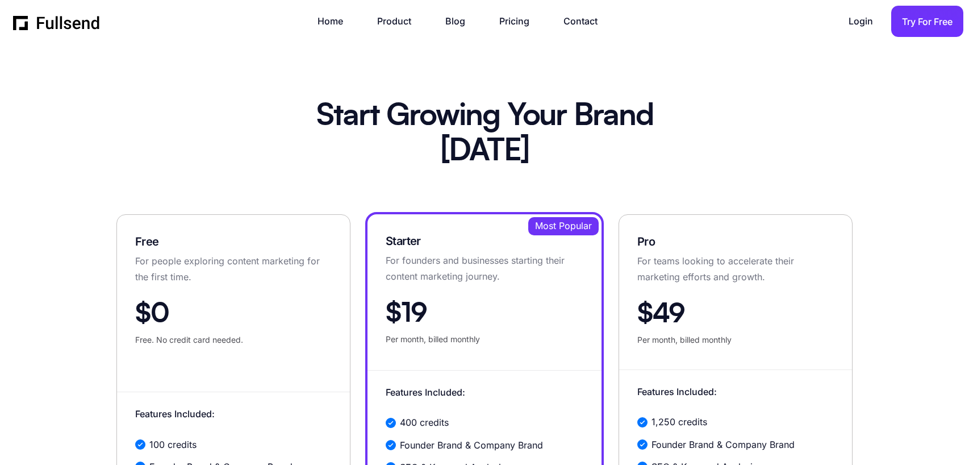 The height and width of the screenshot is (465, 969). I want to click on p: 100 credits, so click(173, 444).